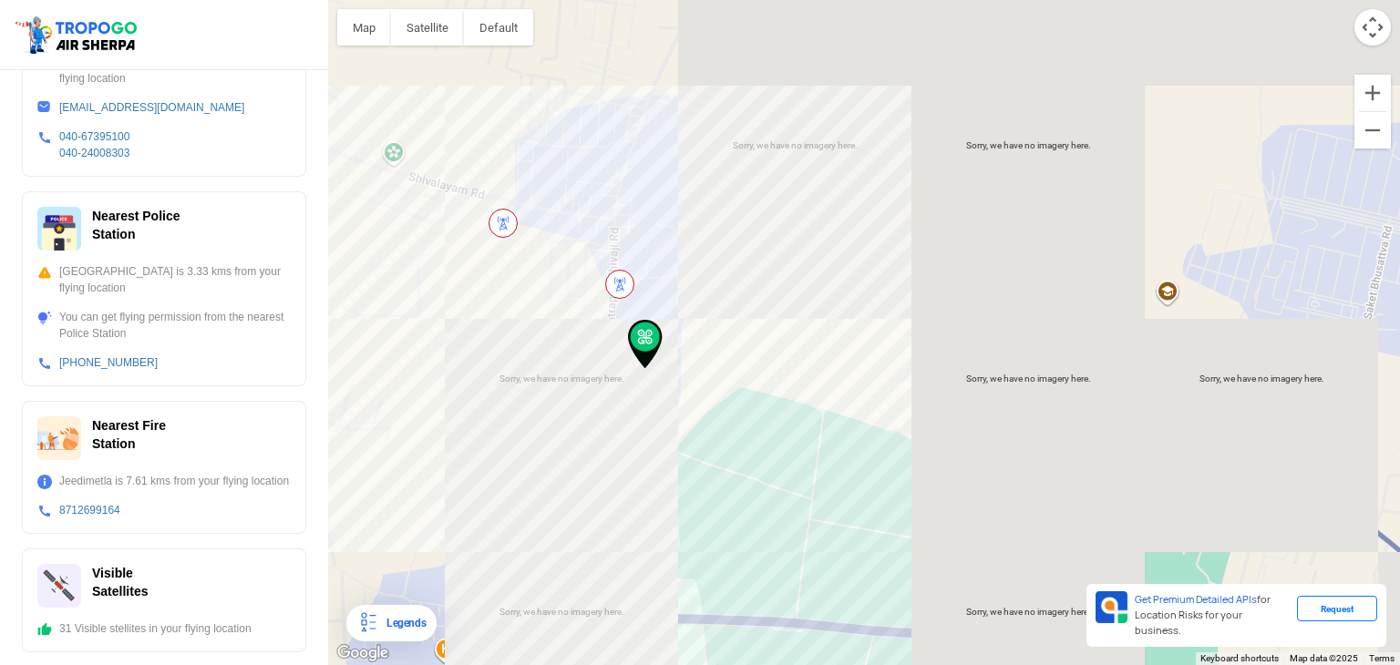  Describe the element at coordinates (1324, 658) in the screenshot. I see `span: Map data ©2025` at that location.